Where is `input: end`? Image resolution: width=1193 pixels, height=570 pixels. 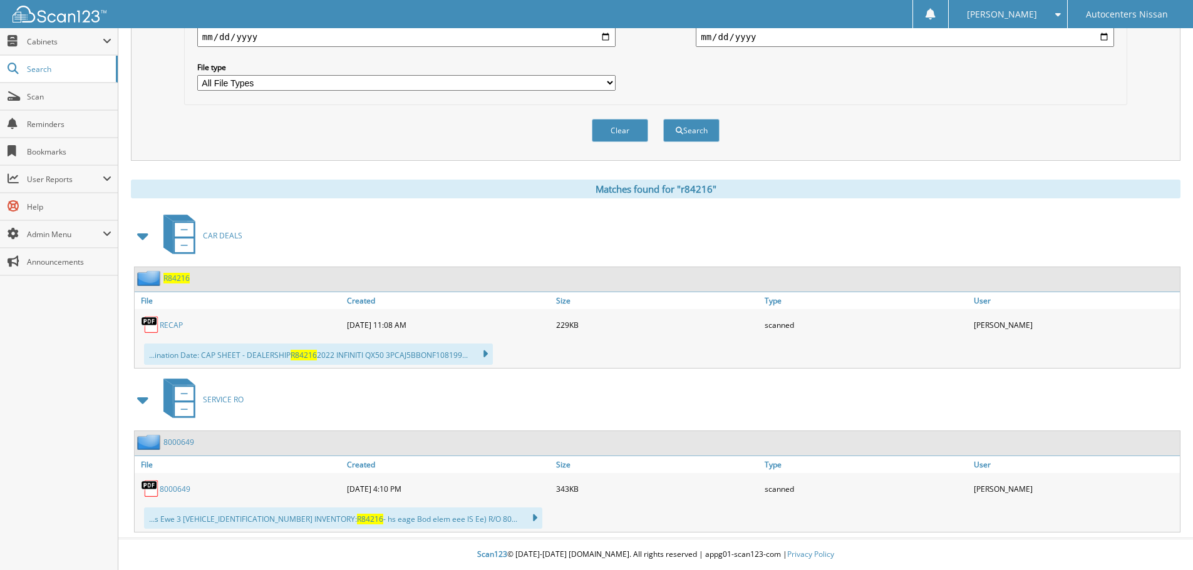 input: end is located at coordinates (905, 37).